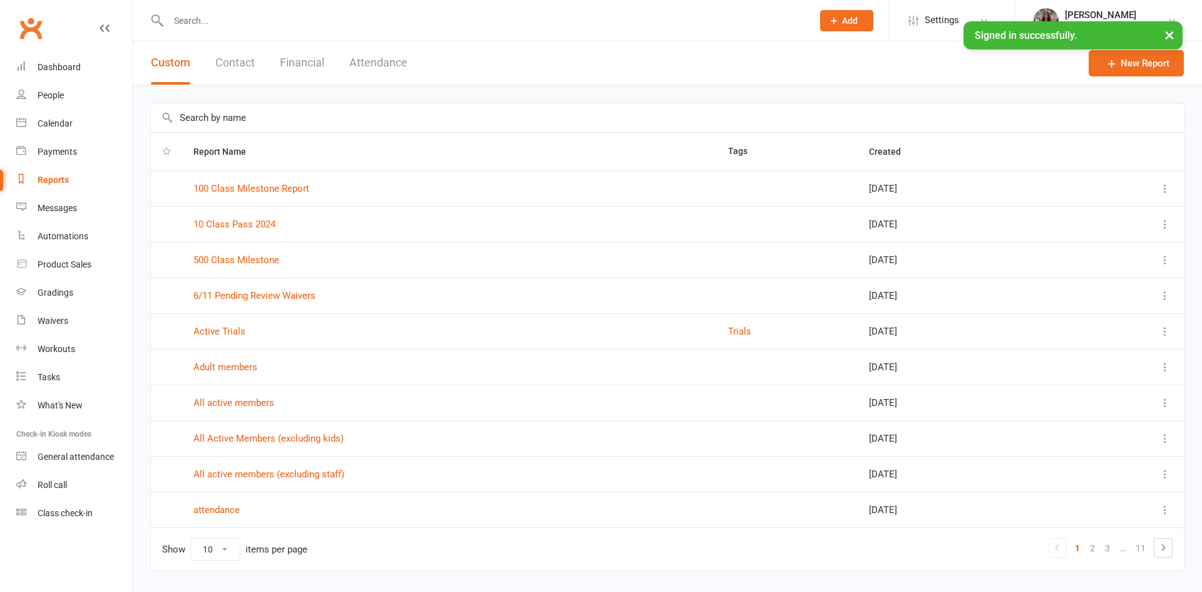 The width and height of the screenshot is (1202, 592). Describe the element at coordinates (484, 21) in the screenshot. I see `input: Search...` at that location.